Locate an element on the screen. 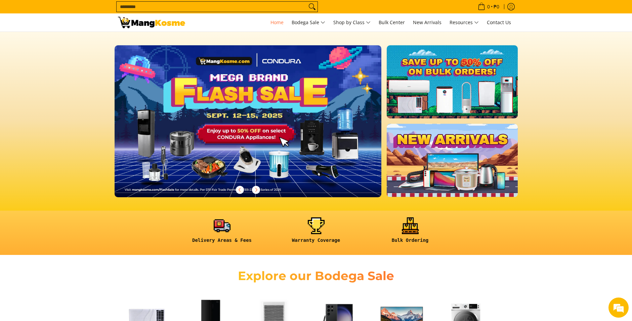 The width and height of the screenshot is (632, 321). span: 0 is located at coordinates (488, 7).